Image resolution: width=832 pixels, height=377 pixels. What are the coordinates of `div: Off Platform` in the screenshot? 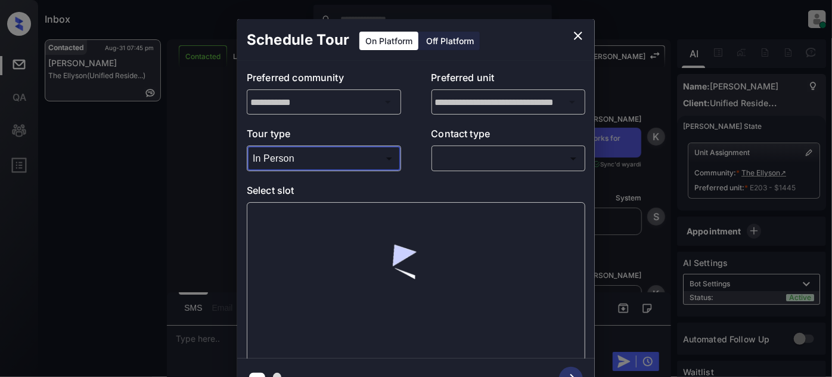 It's located at (450, 41).